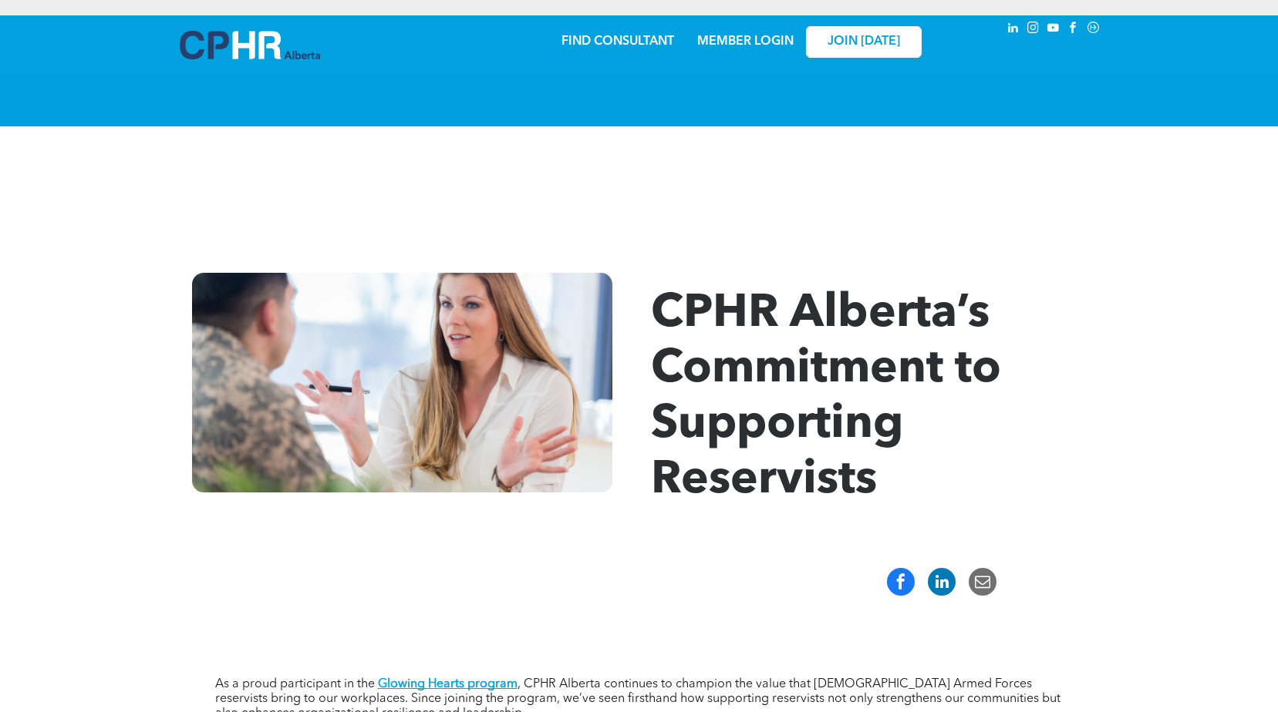  Describe the element at coordinates (447, 685) in the screenshot. I see `strong: Glowing Hearts program` at that location.